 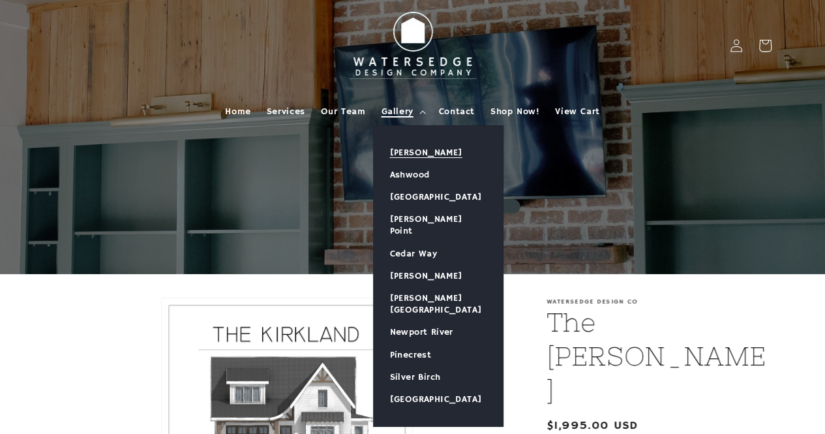 What do you see at coordinates (577, 111) in the screenshot?
I see `span: View Cart` at bounding box center [577, 111].